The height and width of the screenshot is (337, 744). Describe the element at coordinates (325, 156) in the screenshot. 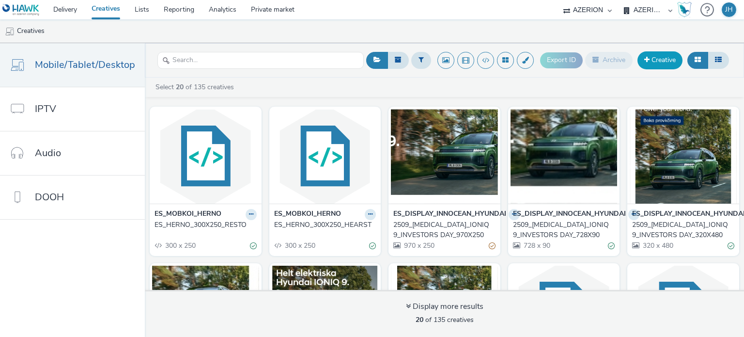

I see `img: ES_HERNO_300X250_HEARST visual` at that location.